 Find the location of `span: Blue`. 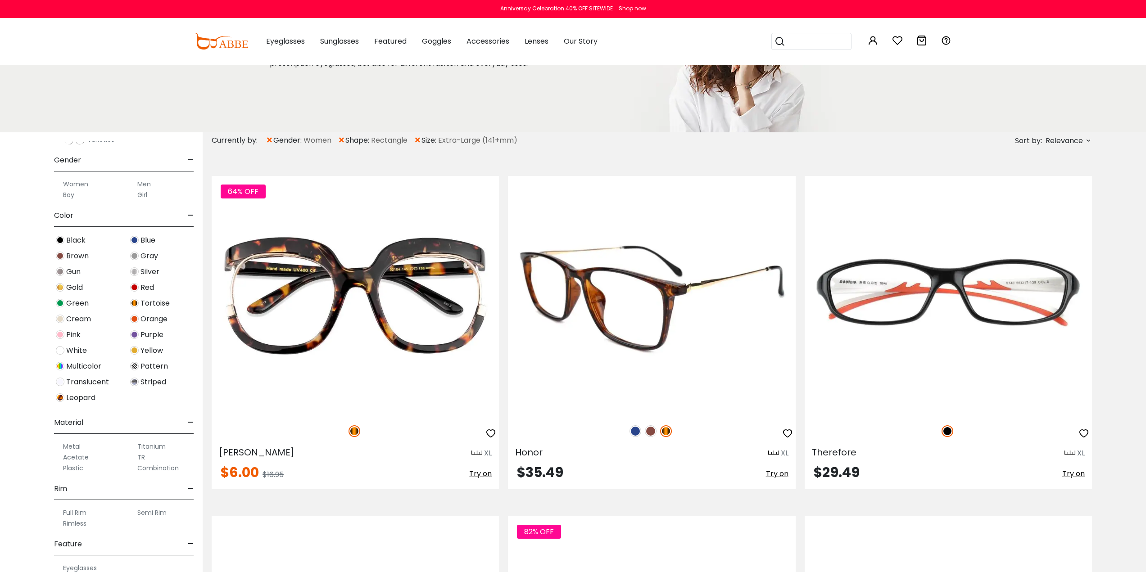

span: Blue is located at coordinates (148, 240).